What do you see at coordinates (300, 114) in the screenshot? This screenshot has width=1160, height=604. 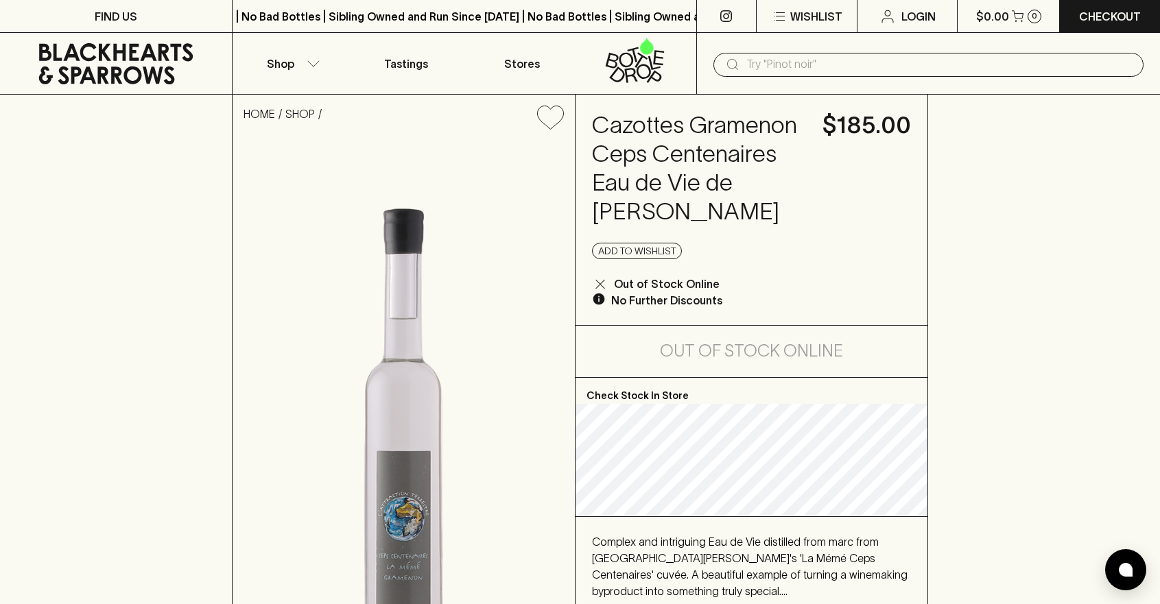 I see `a: SHOP` at bounding box center [300, 114].